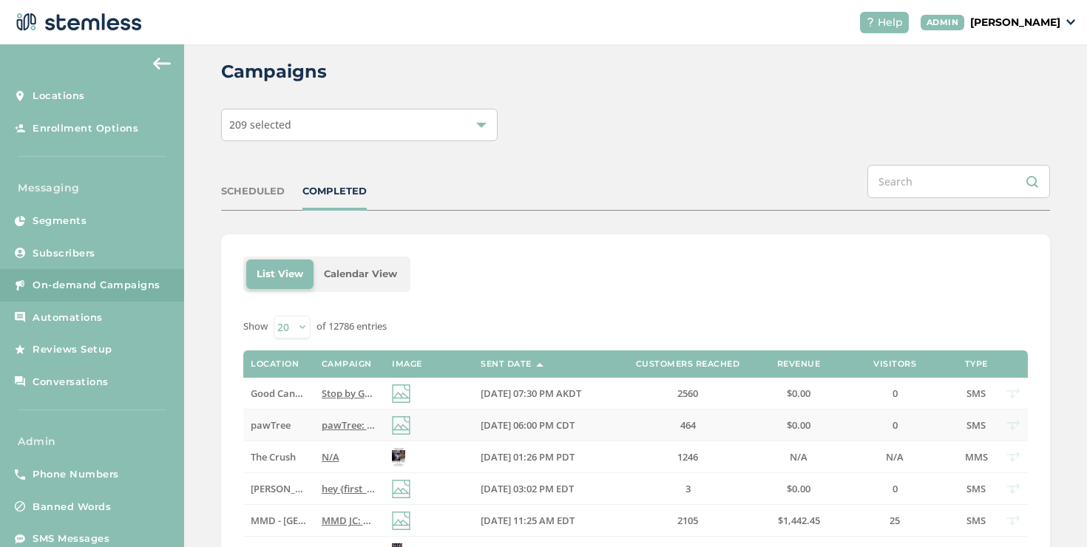 The image size is (1087, 547). I want to click on label: Swapnil Test store, so click(278, 489).